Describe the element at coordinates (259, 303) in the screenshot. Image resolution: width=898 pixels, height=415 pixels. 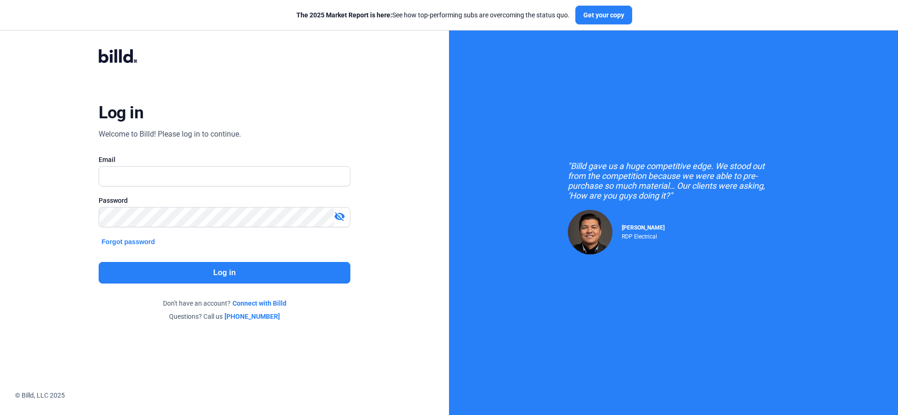
I see `a: Connect with Billd` at that location.